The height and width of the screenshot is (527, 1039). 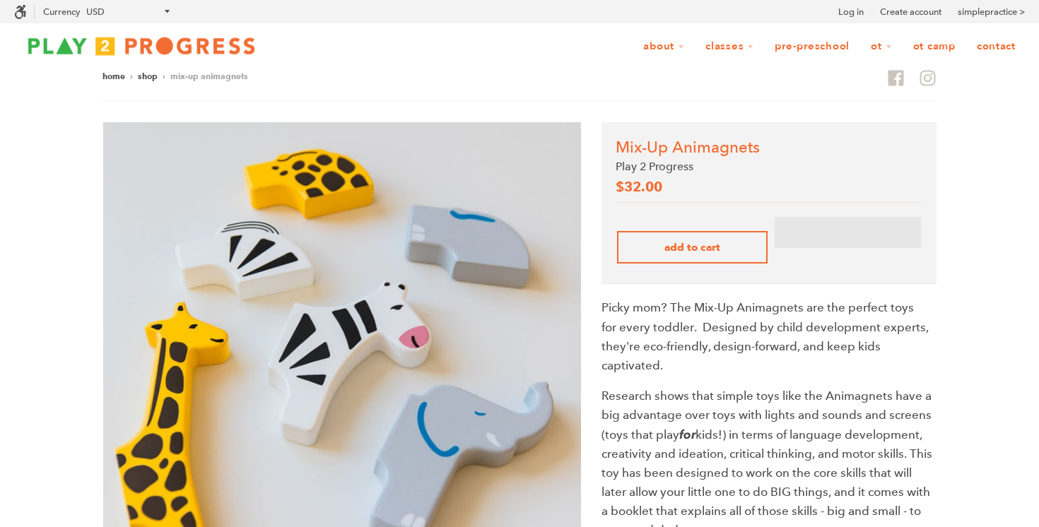 I want to click on strong: for, so click(x=687, y=435).